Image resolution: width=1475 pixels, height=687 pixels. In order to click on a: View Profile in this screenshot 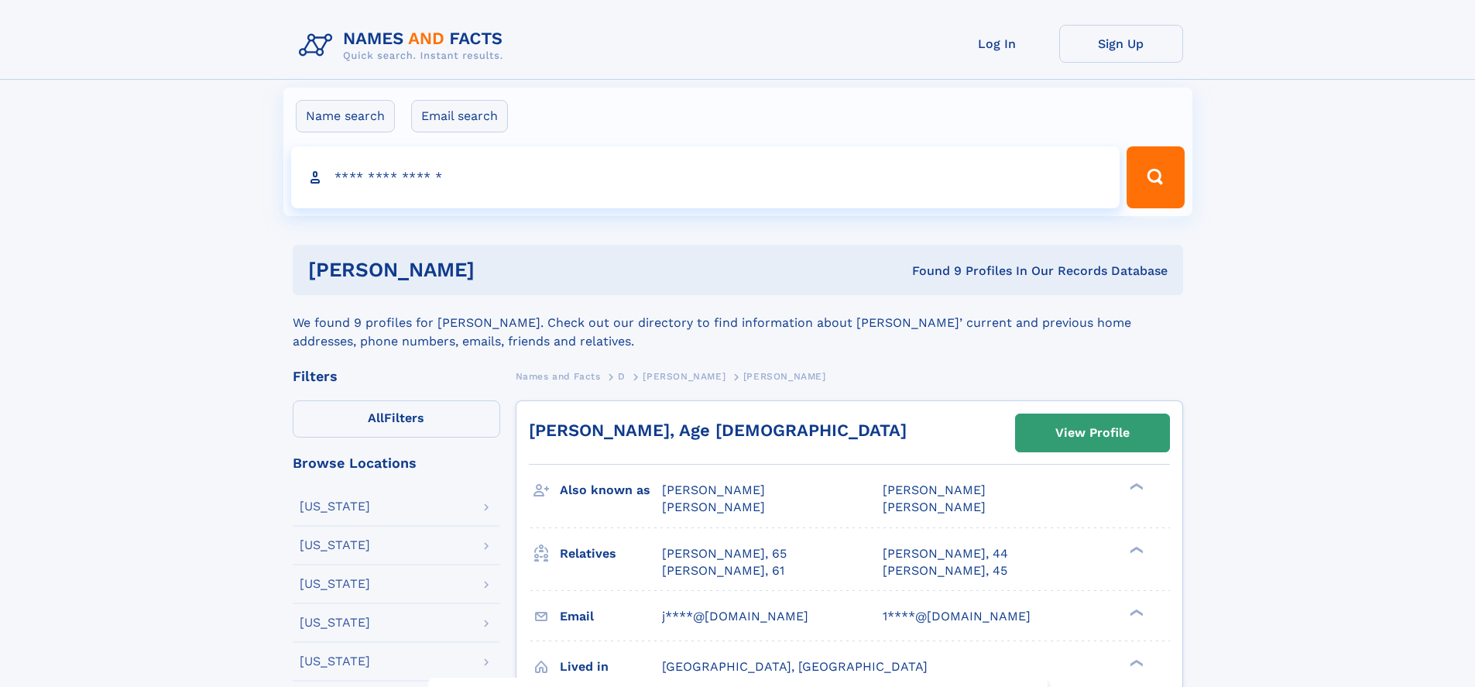, I will do `click(1092, 433)`.